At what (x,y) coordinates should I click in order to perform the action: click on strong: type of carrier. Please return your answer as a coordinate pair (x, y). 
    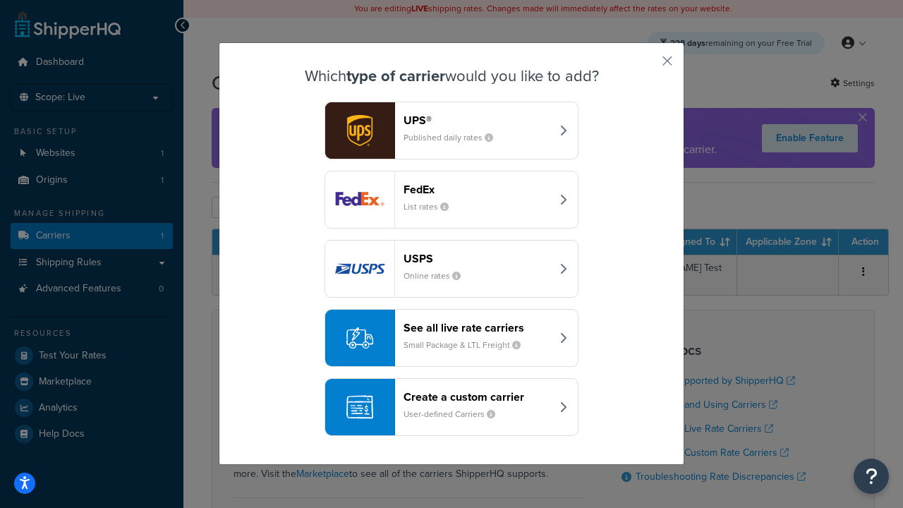
    Looking at the image, I should click on (396, 76).